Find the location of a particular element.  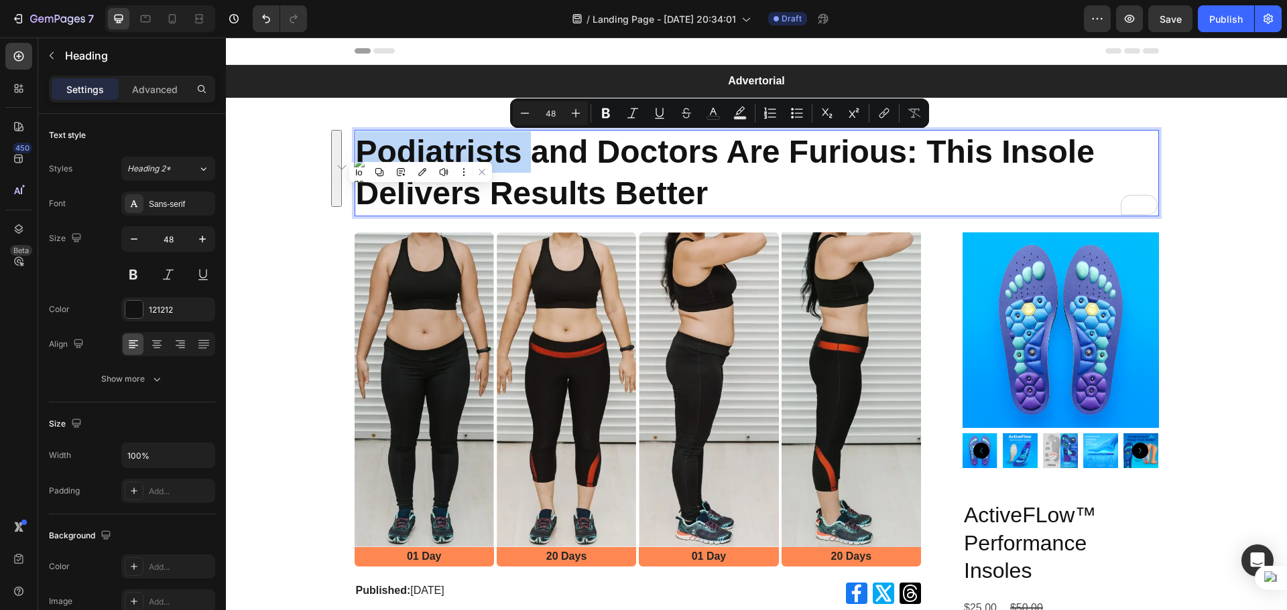

p: Advertorial is located at coordinates (530, 44).